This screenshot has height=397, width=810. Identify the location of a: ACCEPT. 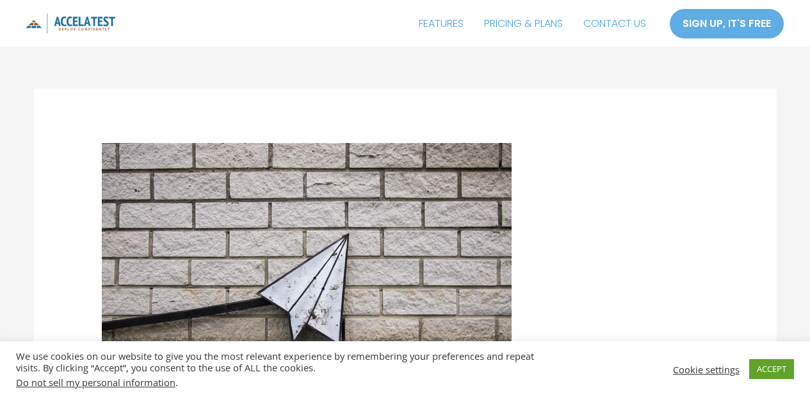
(772, 368).